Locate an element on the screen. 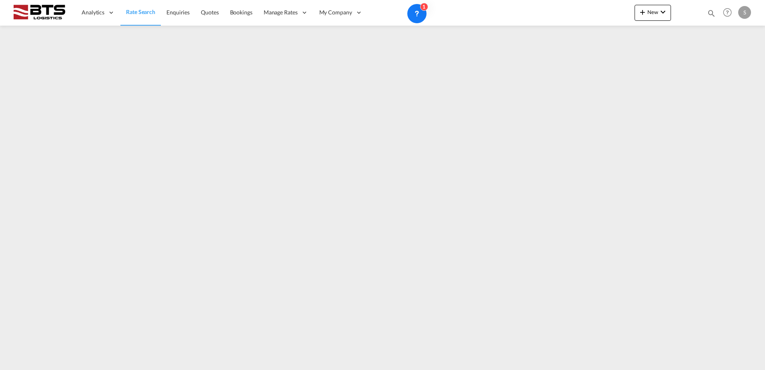 This screenshot has width=765, height=370. span: My Company is located at coordinates (336, 12).